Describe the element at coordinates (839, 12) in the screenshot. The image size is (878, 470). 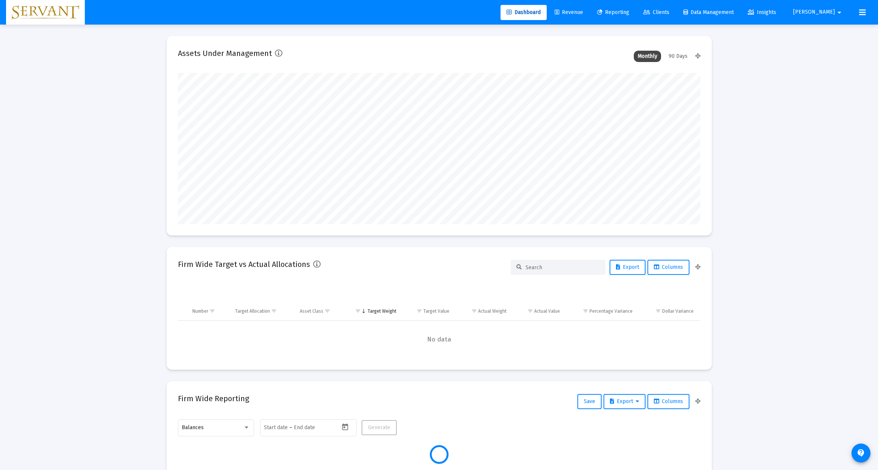
I see `mat-icon: arrow_drop_down` at that location.